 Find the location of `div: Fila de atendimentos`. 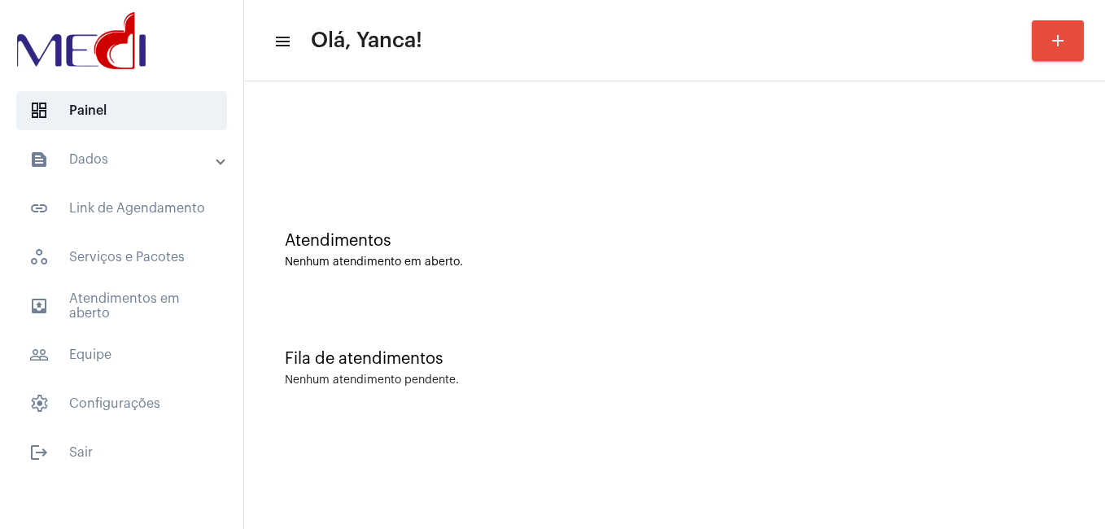

div: Fila de atendimentos is located at coordinates (675, 359).